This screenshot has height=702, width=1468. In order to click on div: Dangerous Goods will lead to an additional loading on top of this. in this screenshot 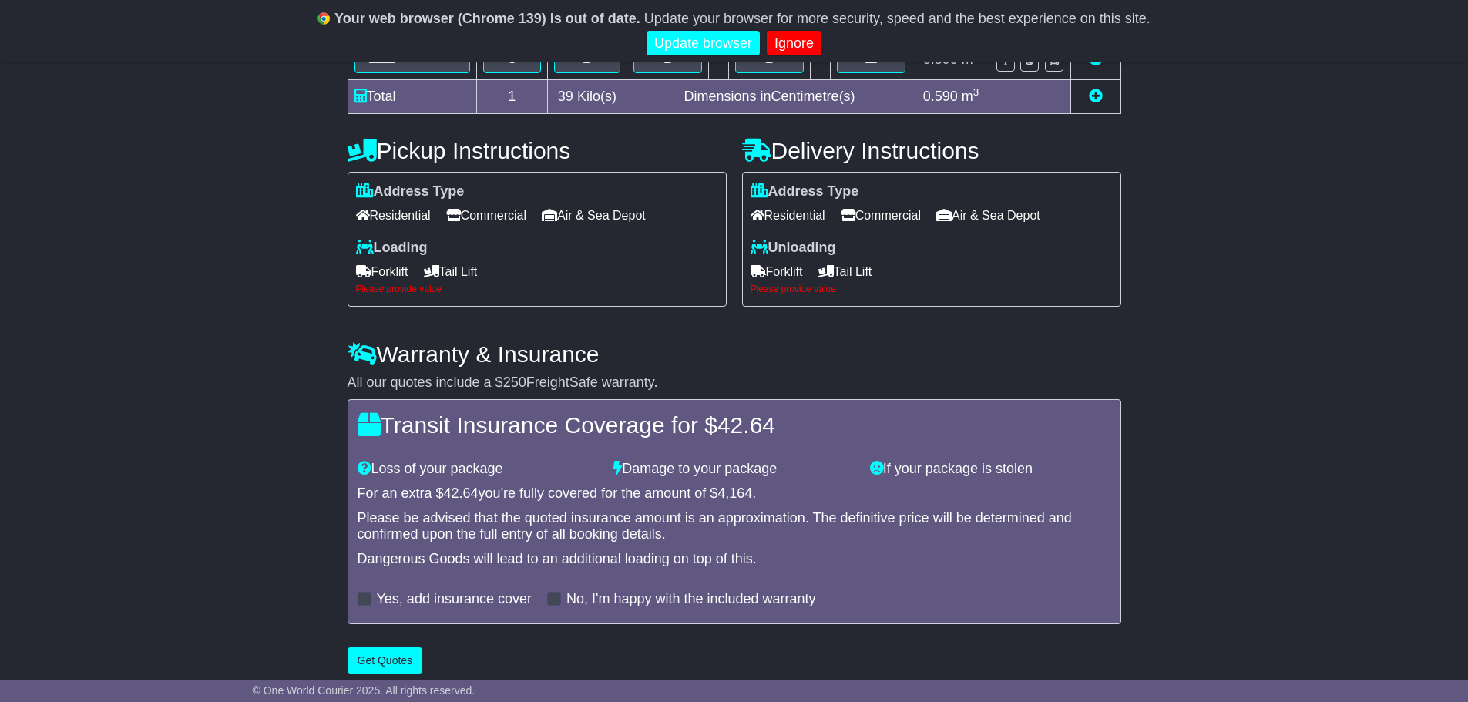, I will do `click(734, 559)`.